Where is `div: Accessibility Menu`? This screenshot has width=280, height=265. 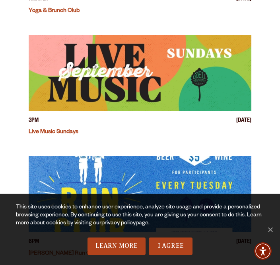
div: Accessibility Menu is located at coordinates (263, 251).